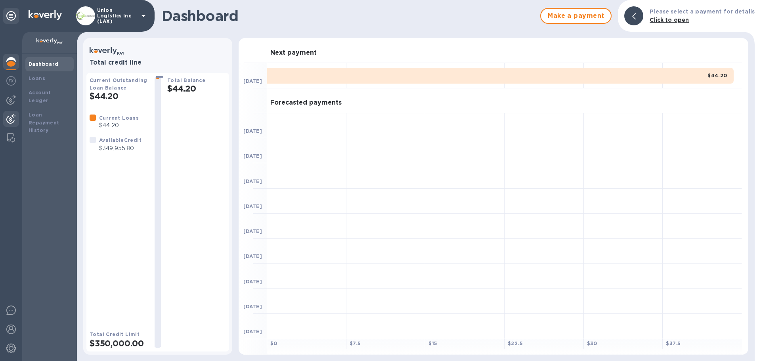 This screenshot has height=361, width=761. I want to click on h3: Next payment, so click(293, 53).